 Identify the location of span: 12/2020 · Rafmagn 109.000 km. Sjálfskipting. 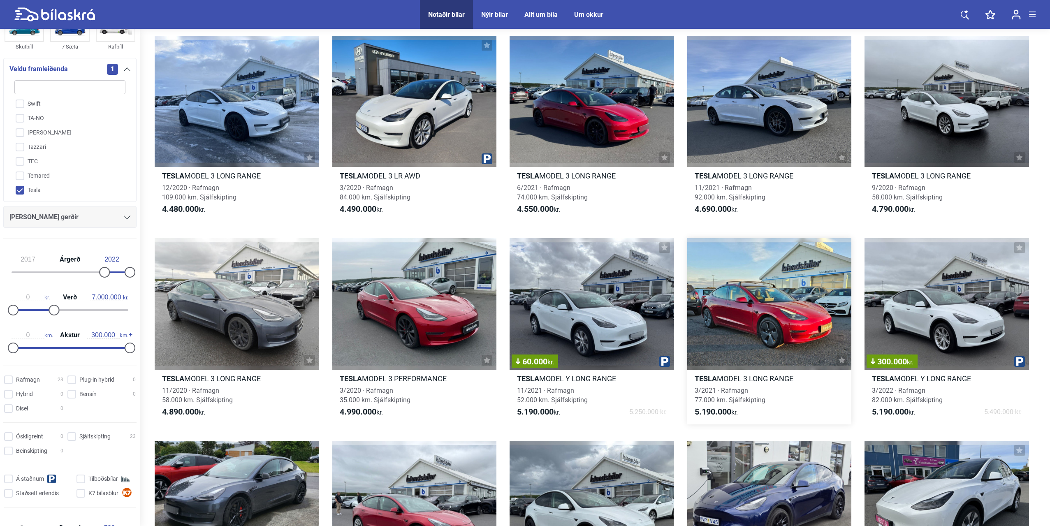
(199, 192).